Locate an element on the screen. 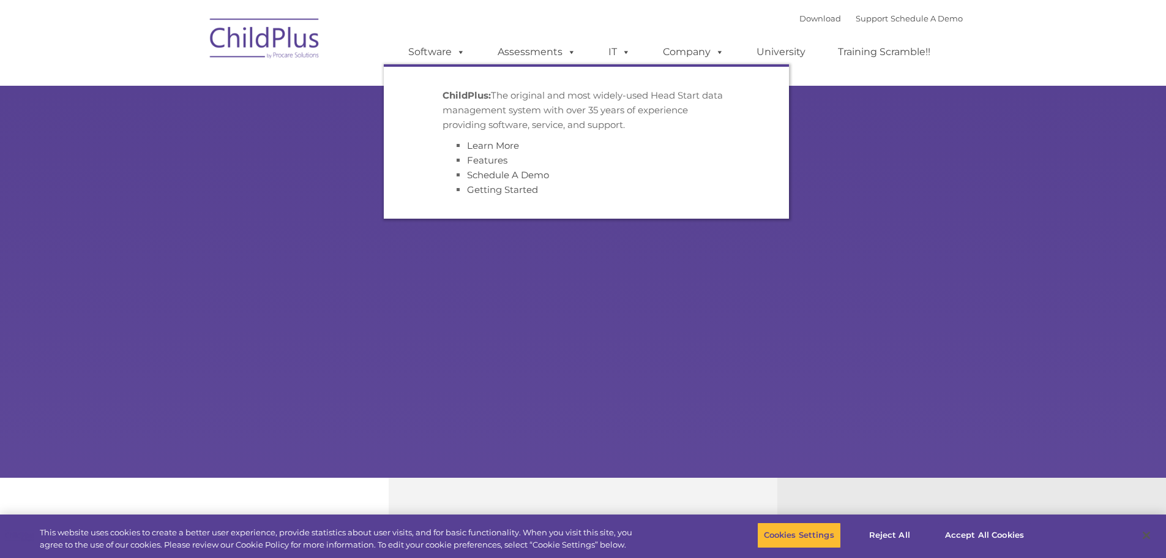 The width and height of the screenshot is (1166, 558). a: Software is located at coordinates (436, 52).